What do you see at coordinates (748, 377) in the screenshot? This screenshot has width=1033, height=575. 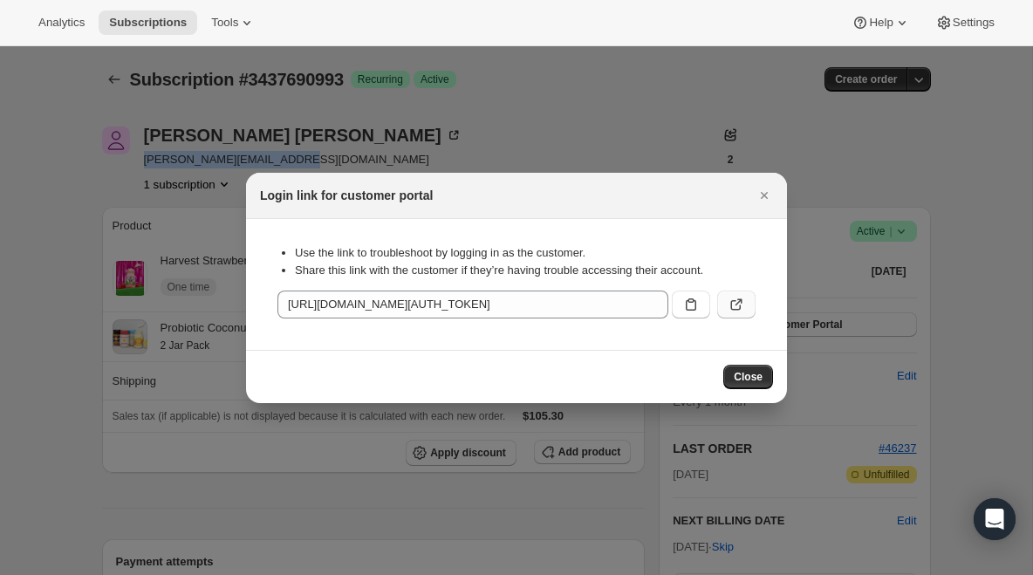 I see `span: Close` at bounding box center [748, 377].